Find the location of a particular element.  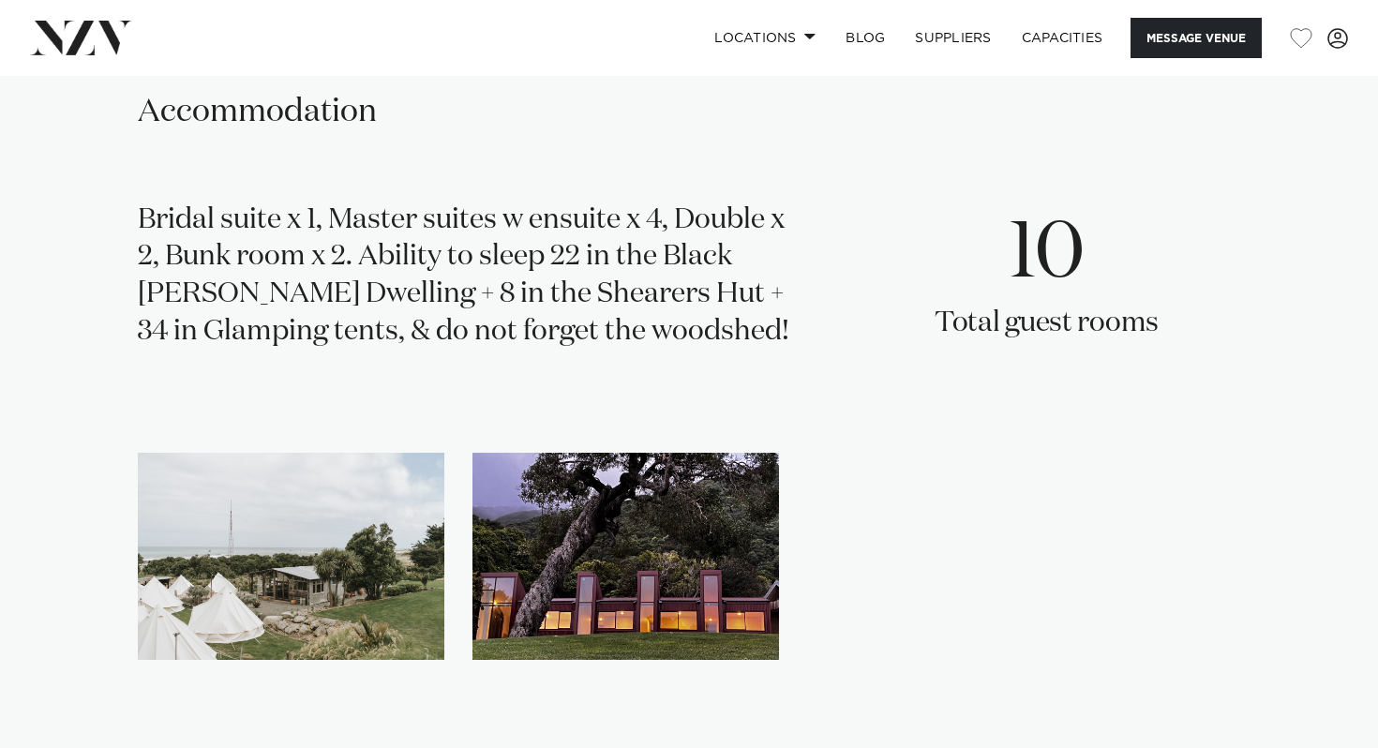

a: Capacities is located at coordinates (1062, 37).